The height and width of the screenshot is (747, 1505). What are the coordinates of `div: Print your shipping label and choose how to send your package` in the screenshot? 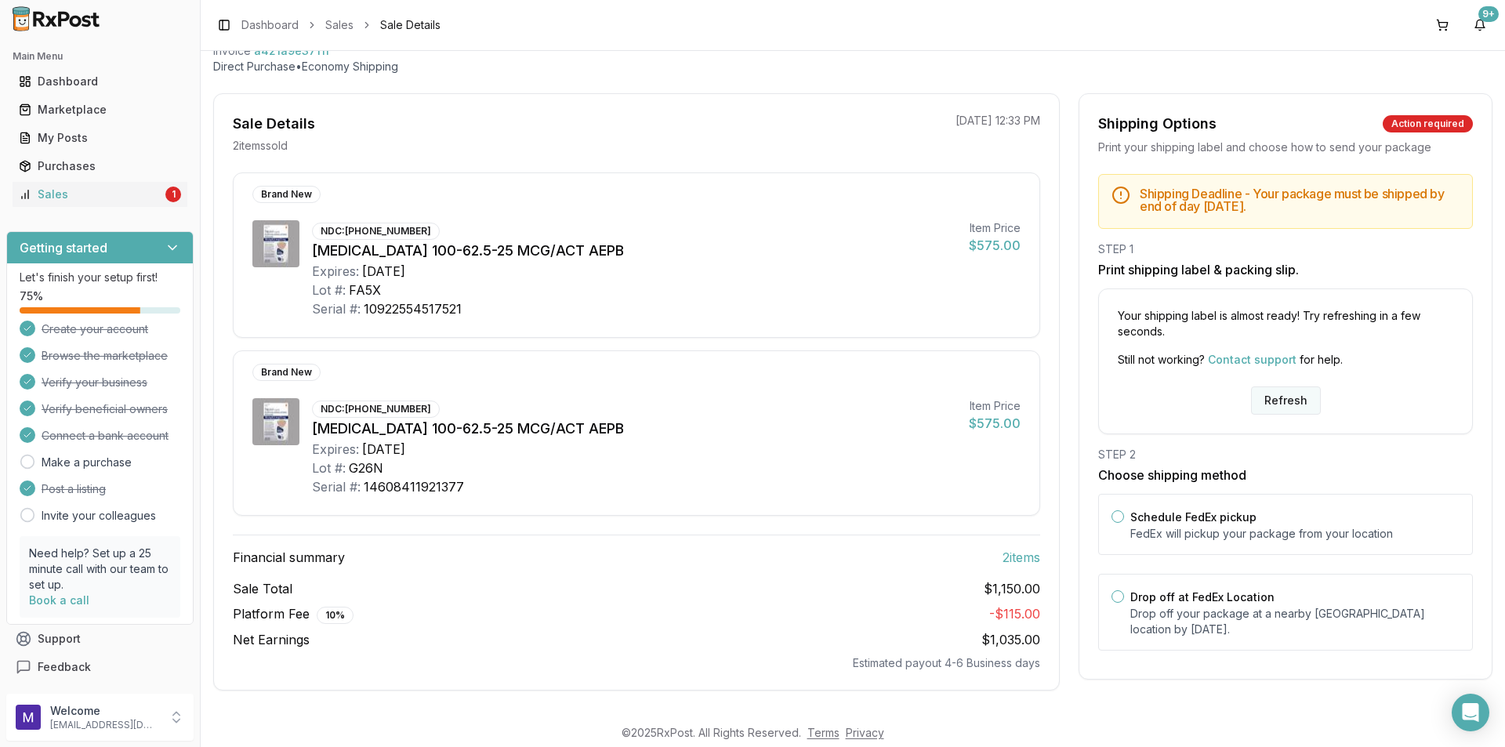 It's located at (1286, 147).